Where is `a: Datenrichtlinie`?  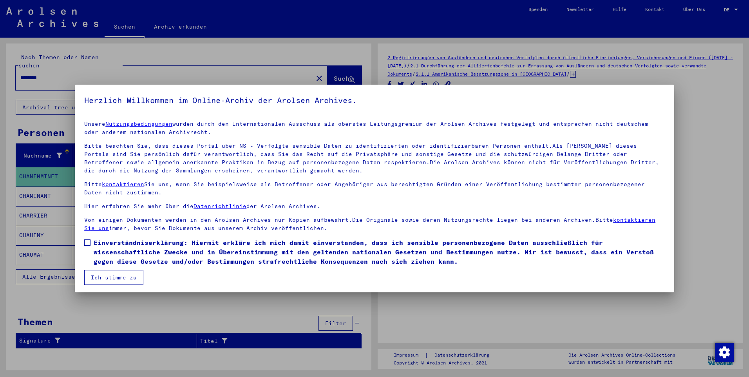
a: Datenrichtlinie is located at coordinates (220, 206).